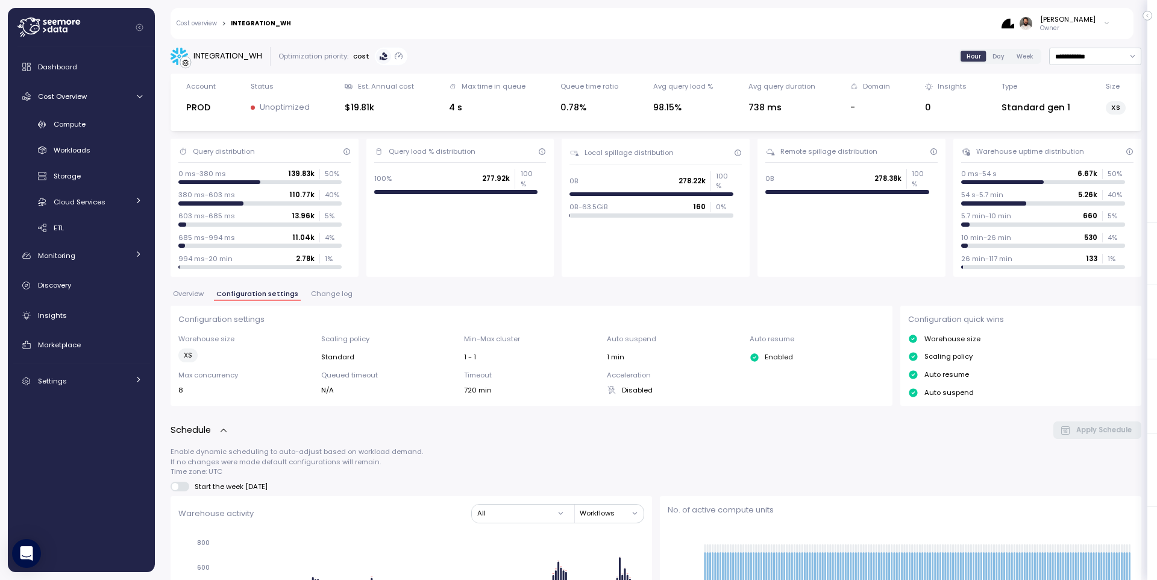  What do you see at coordinates (1026, 23) in the screenshot?
I see `img: ACg8ocLskjvUhBDgxtSFCRx4ztb74ewwa1VrVEuDBD_Ho1mrTsQB-QE=s96-c` at bounding box center [1026, 23].